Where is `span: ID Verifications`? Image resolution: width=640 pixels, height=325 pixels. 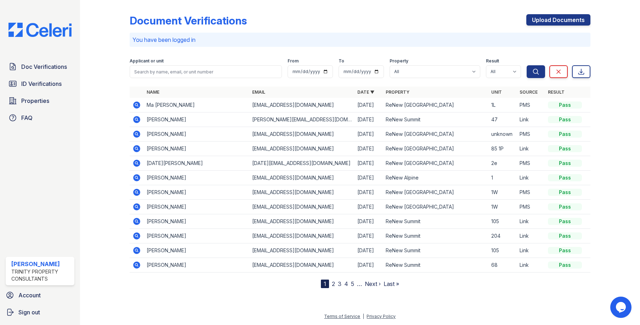
span: ID Verifications is located at coordinates (41, 84).